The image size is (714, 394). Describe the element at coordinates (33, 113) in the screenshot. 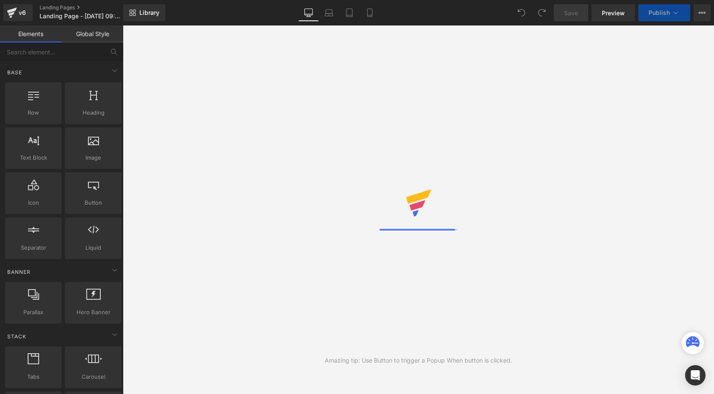

I see `span: Row` at that location.